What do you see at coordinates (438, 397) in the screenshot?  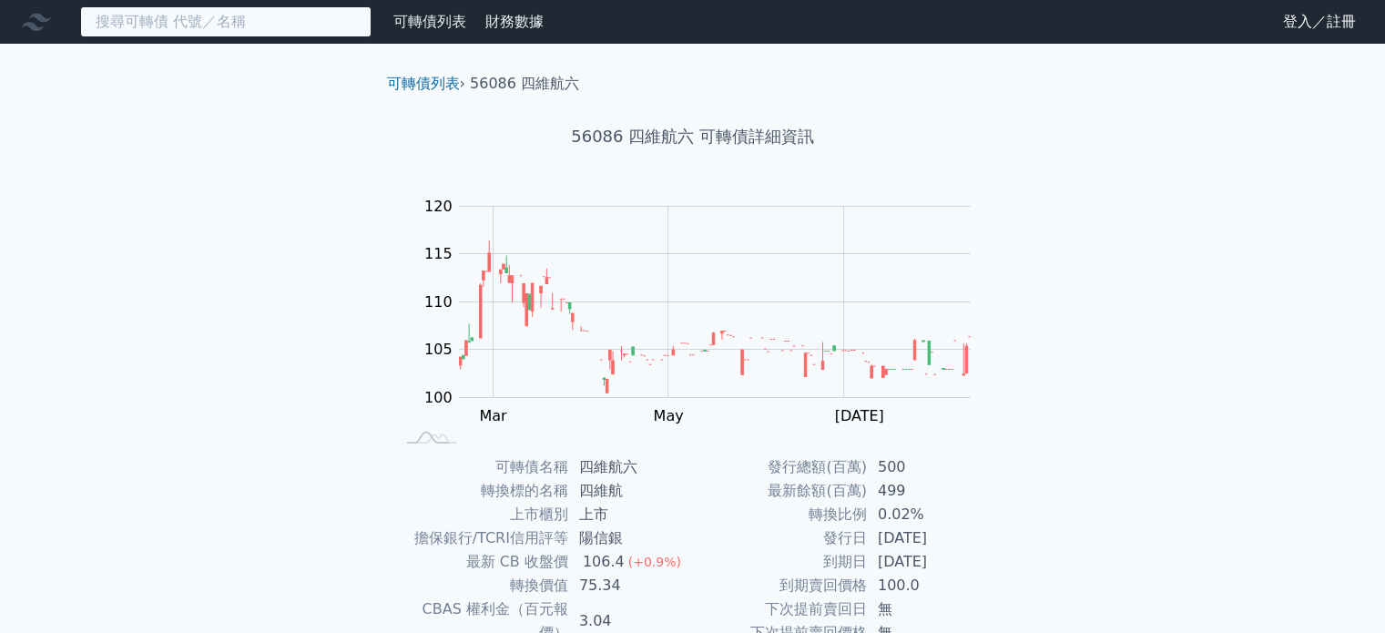 I see `tspan: 100` at bounding box center [438, 397].